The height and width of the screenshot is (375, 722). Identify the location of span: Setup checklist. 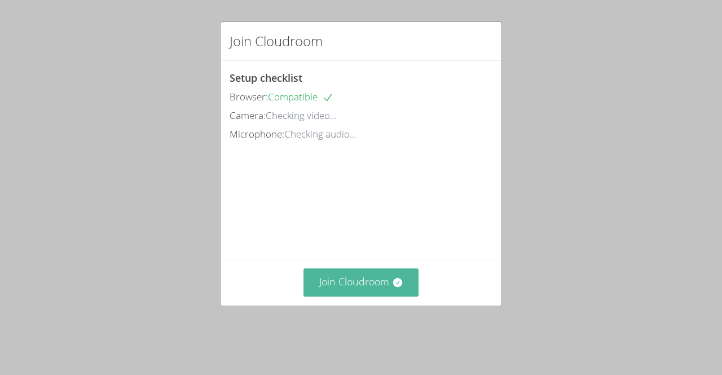
(266, 78).